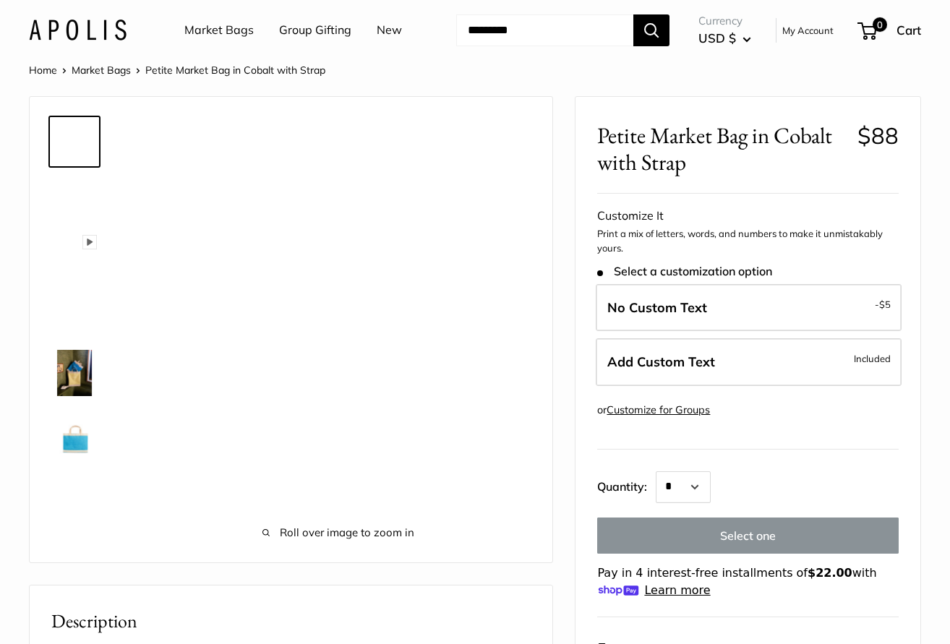 Image resolution: width=950 pixels, height=644 pixels. What do you see at coordinates (748, 308) in the screenshot?
I see `label: Leave Blank` at bounding box center [748, 308].